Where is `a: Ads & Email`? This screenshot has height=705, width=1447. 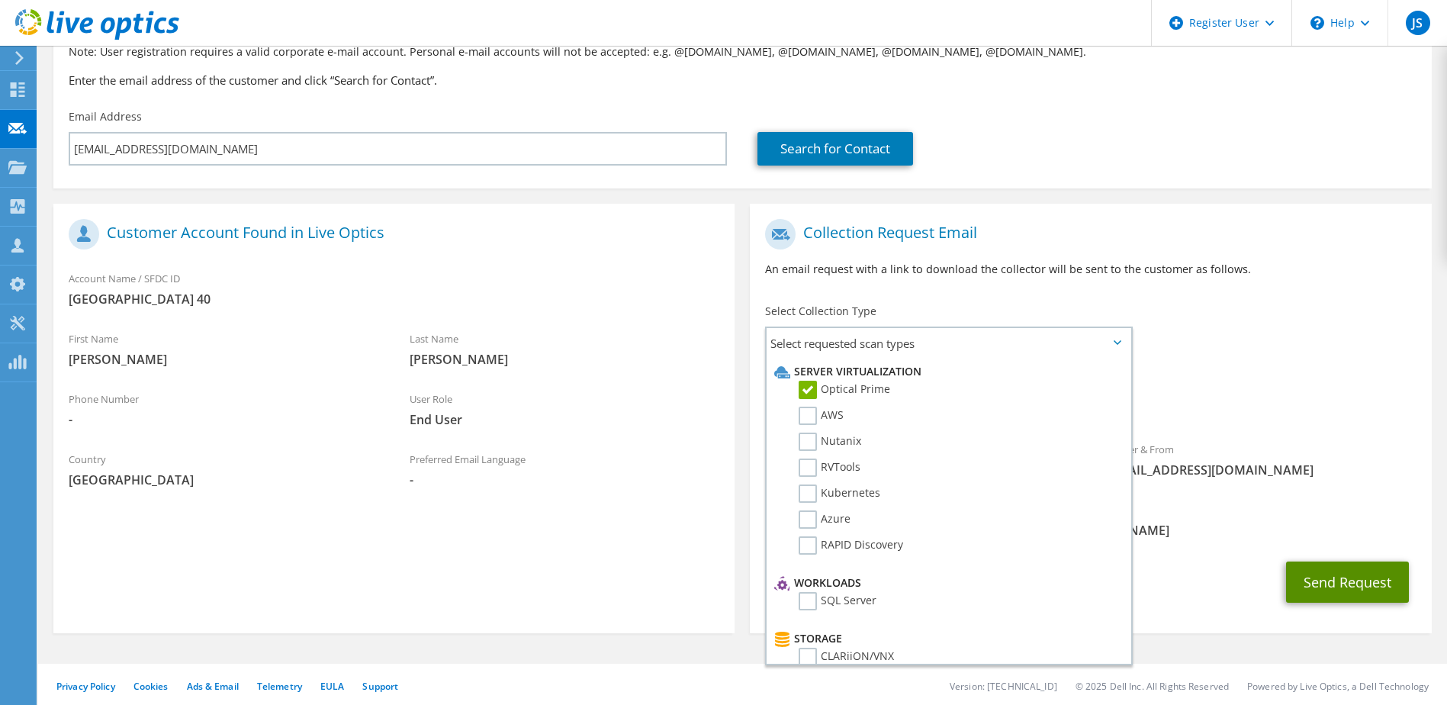
a: Ads & Email is located at coordinates (213, 686).